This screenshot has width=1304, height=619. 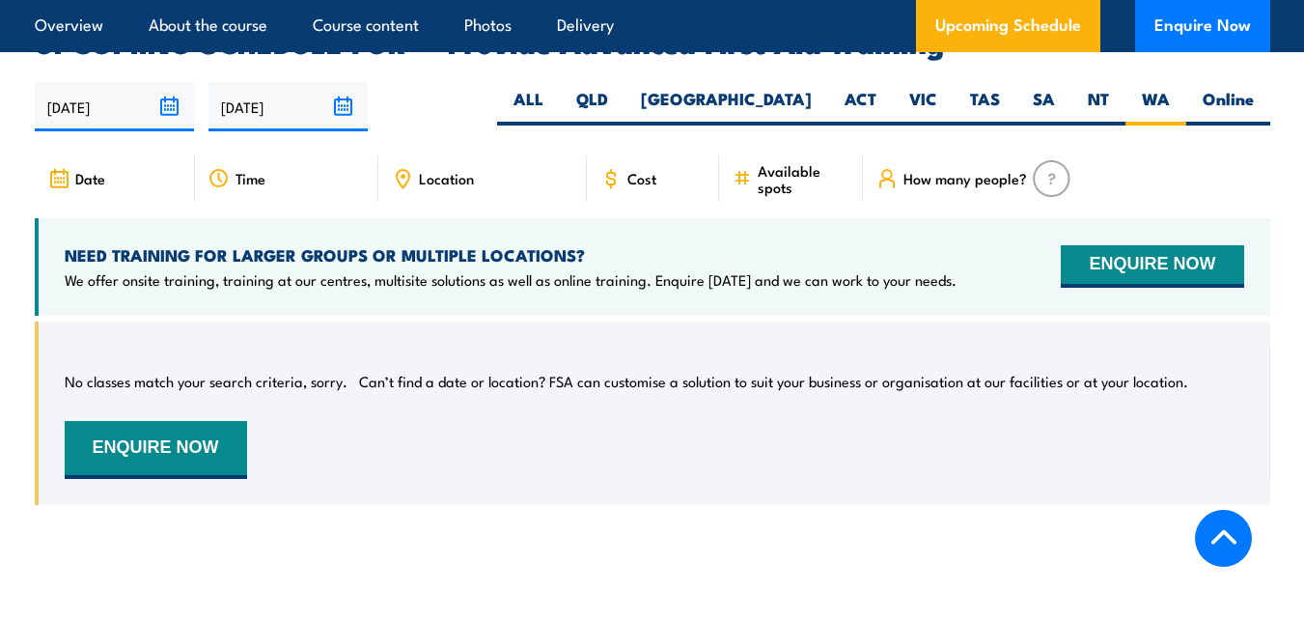 What do you see at coordinates (510, 280) in the screenshot?
I see `p: We offer onsite training, training at our centres, multisite solutions as well as online training...` at bounding box center [510, 280].